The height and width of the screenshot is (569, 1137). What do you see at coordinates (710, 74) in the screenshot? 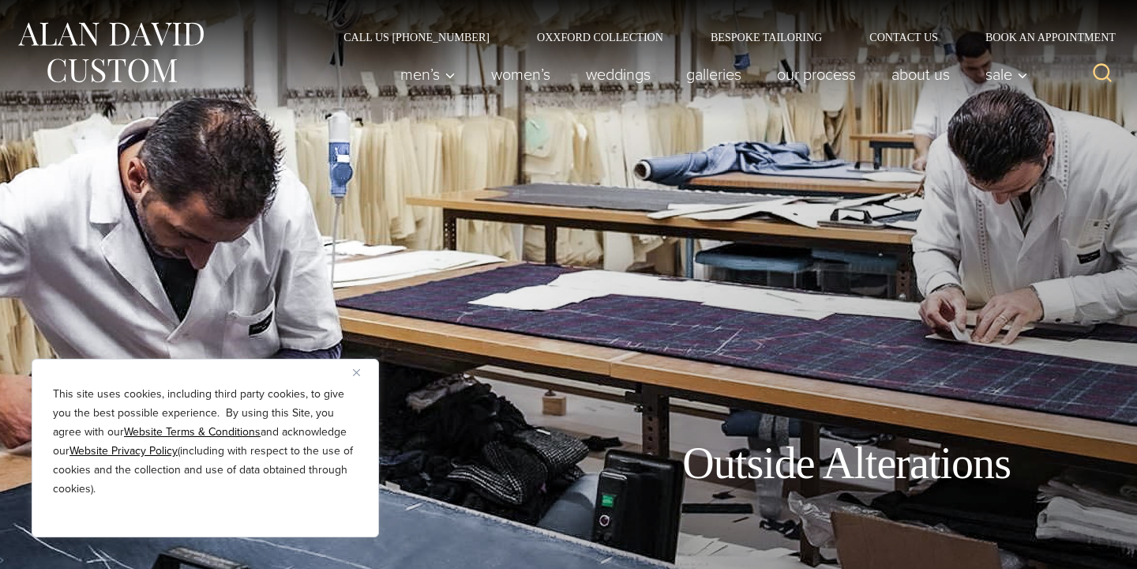
I see `nav: Primary Navigation` at bounding box center [710, 74].